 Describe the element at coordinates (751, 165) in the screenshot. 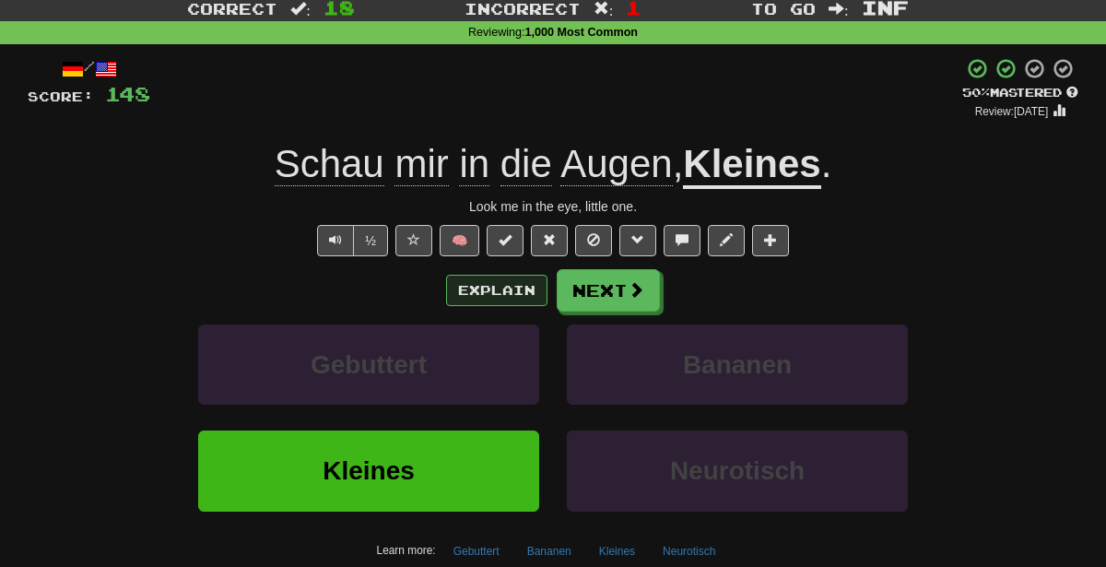

I see `u: Kleines` at that location.